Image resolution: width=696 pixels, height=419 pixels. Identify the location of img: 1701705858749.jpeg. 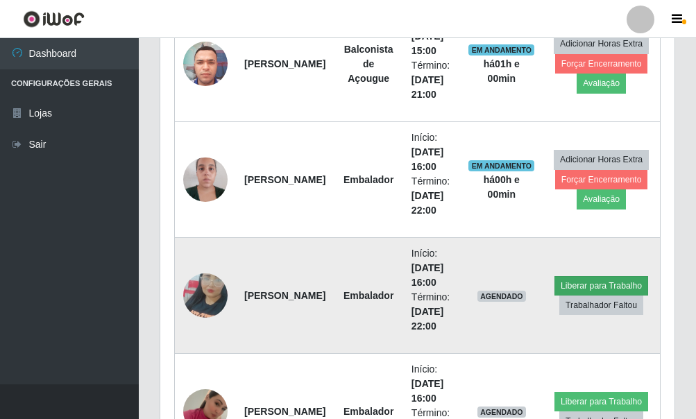
(205, 179).